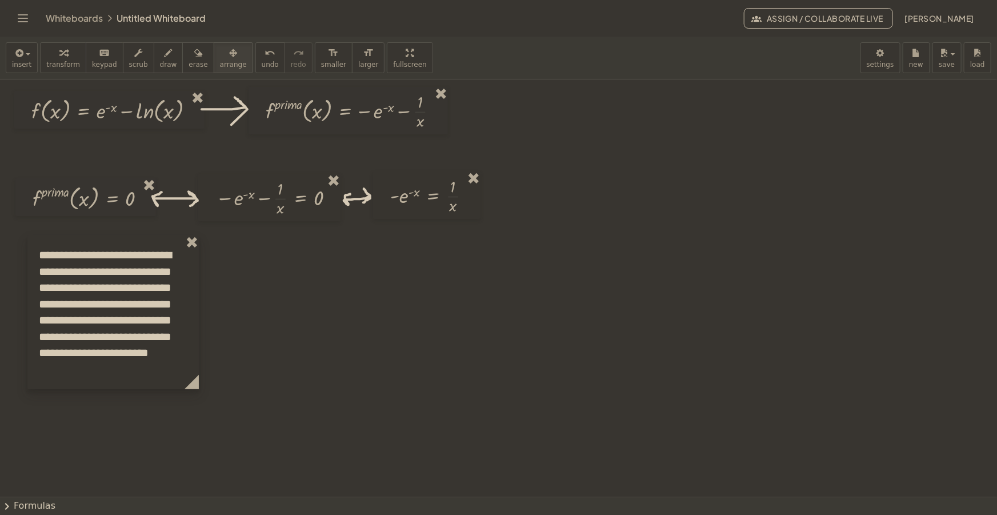 The width and height of the screenshot is (997, 515). What do you see at coordinates (978, 58) in the screenshot?
I see `button: load` at bounding box center [978, 58].